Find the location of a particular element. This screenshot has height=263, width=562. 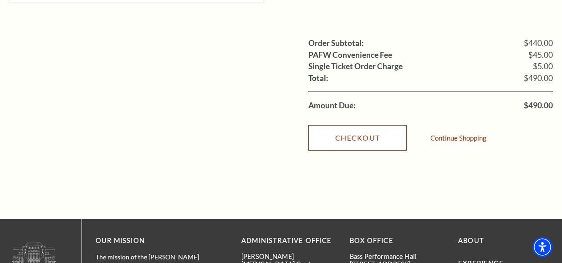

p: BOX OFFICE is located at coordinates (397, 241).